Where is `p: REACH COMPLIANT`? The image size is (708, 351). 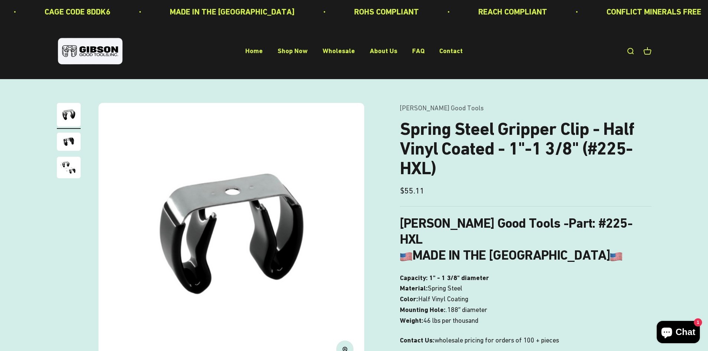
p: REACH COMPLIANT is located at coordinates (512, 12).